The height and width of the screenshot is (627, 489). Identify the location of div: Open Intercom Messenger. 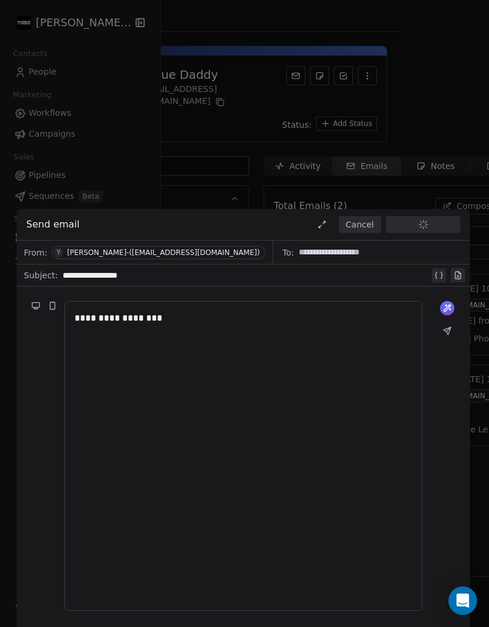
(463, 600).